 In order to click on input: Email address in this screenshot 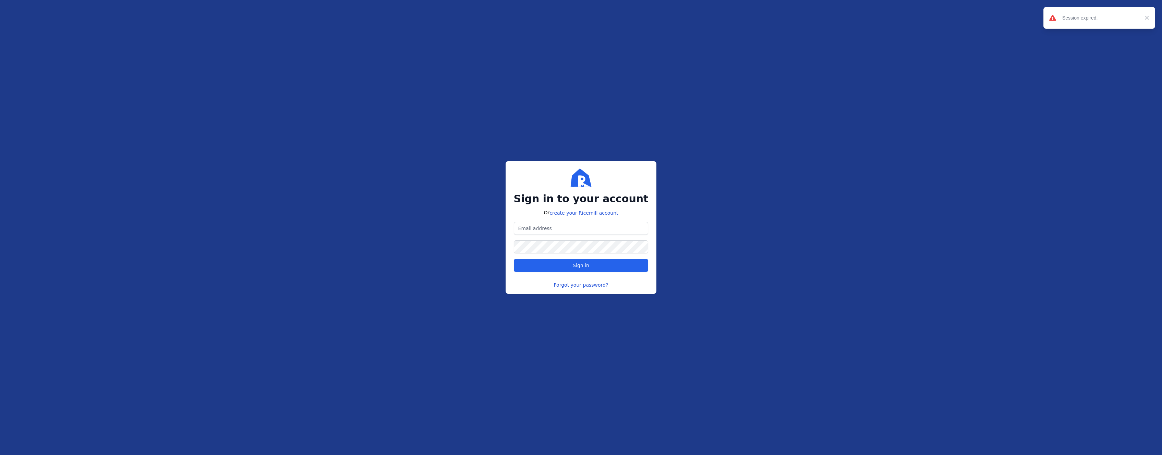, I will do `click(581, 228)`.